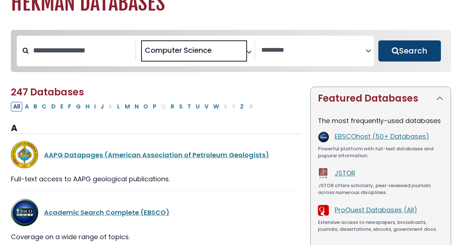  I want to click on p: The most frequently-used databases, so click(381, 120).